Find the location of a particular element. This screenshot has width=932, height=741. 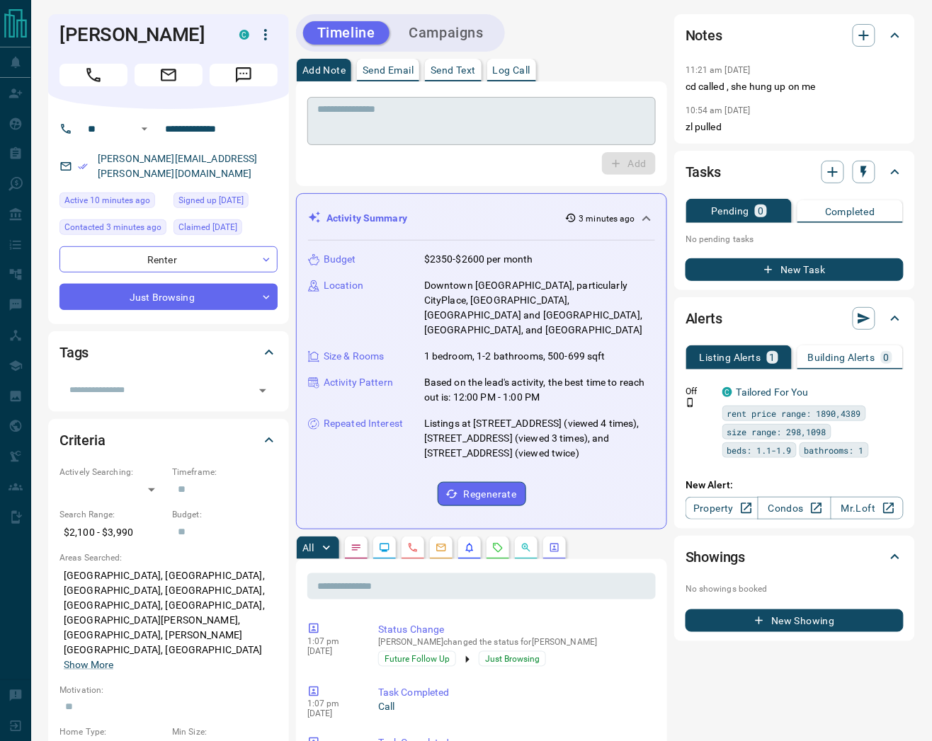

p: Send Text is located at coordinates (453, 70).